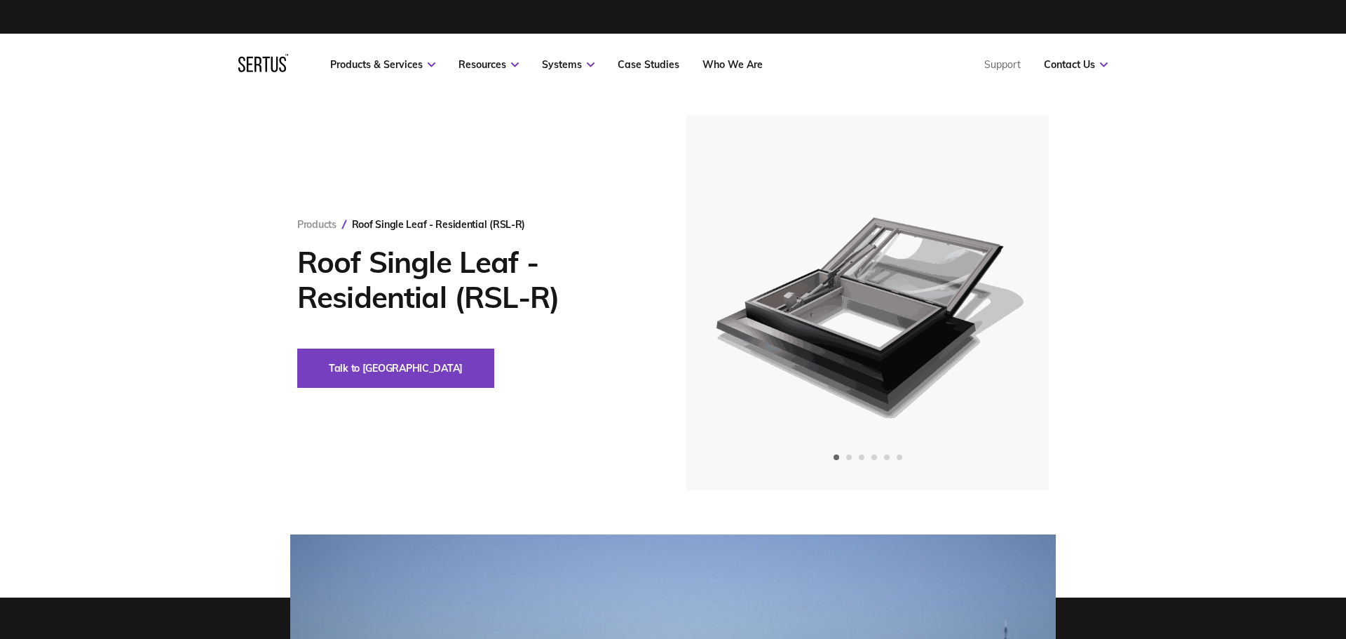 This screenshot has width=1346, height=639. Describe the element at coordinates (849, 457) in the screenshot. I see `span: Go to slide 2` at that location.